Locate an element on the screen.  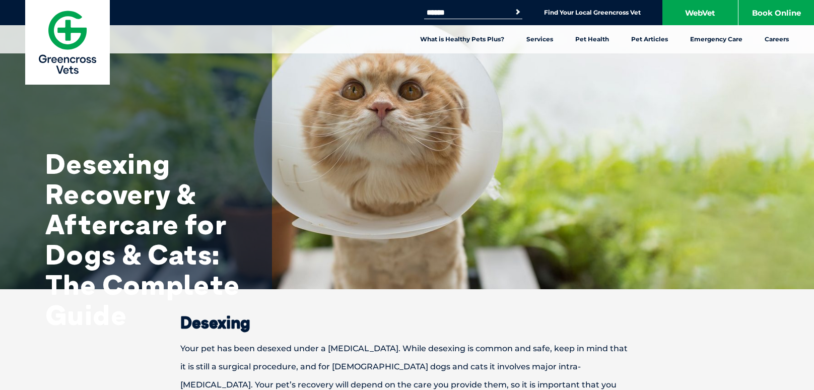
h1: Desexing Recovery & Aftercare for Dogs & Cats: The Complete Guide is located at coordinates (146, 239).